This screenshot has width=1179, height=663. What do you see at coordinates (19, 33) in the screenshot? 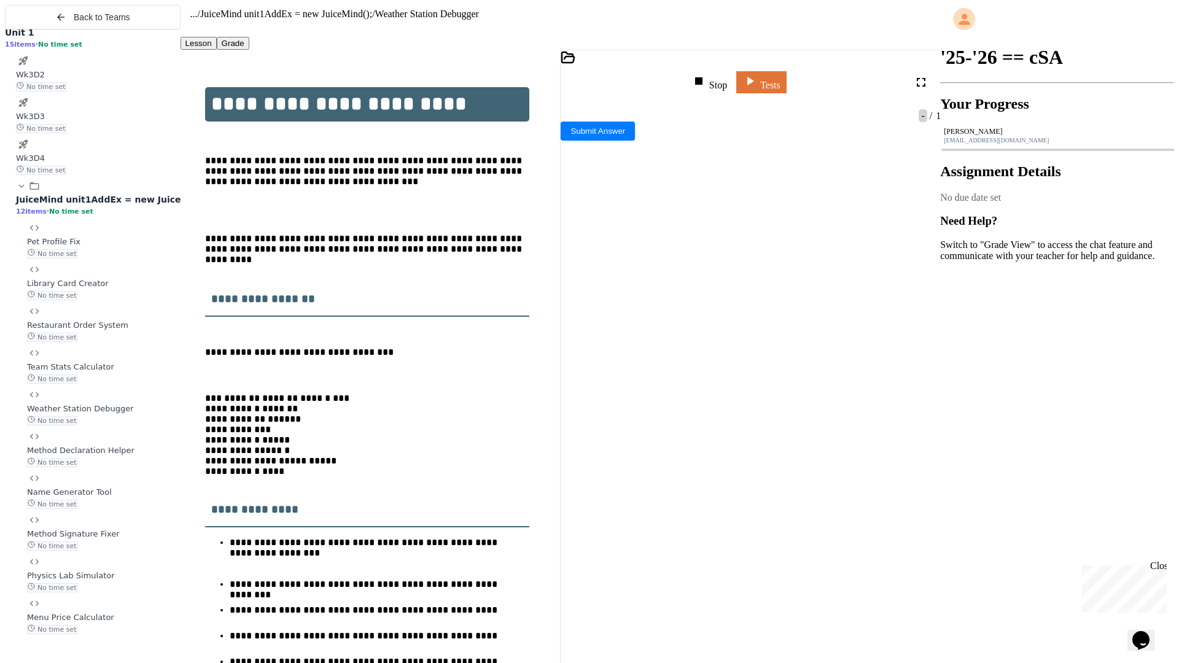
I see `span: Unit 1` at bounding box center [19, 33].